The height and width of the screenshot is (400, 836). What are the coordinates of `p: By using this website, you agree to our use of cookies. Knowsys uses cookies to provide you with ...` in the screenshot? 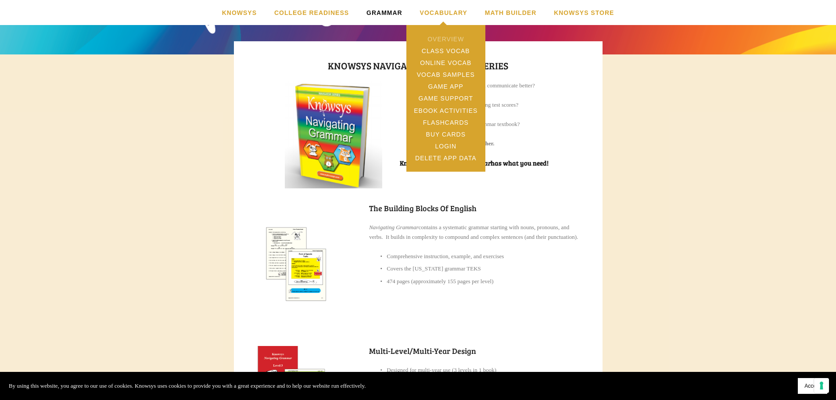 It's located at (187, 386).